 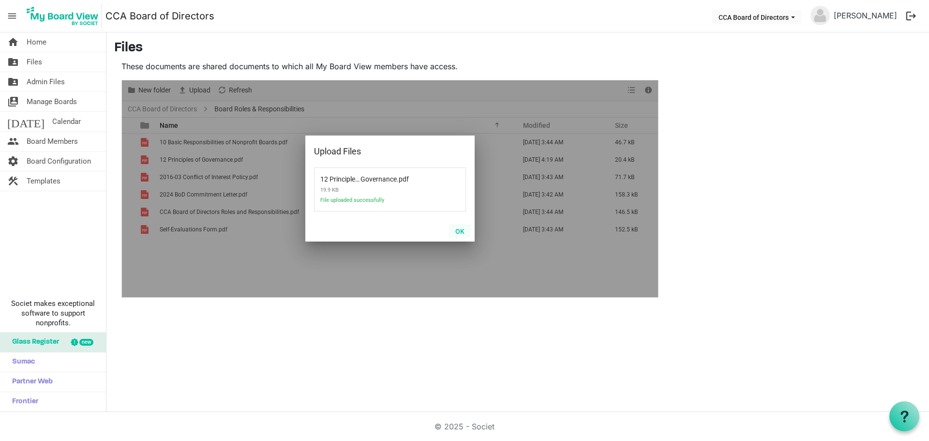 I want to click on span: Calendar, so click(x=66, y=121).